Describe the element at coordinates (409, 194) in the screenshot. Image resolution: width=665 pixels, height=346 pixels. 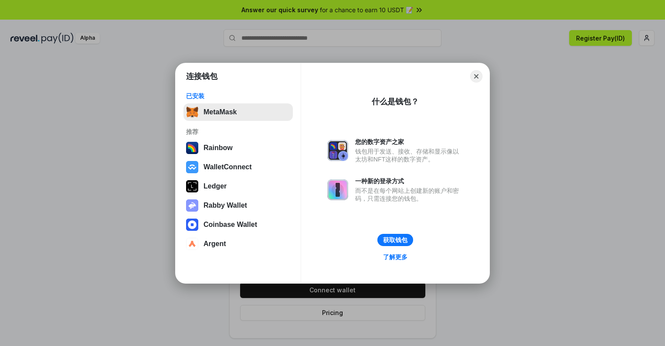
I see `div: 而不是在每个网站上创建新的账户和密码，只需连接您的钱包。` at that location.